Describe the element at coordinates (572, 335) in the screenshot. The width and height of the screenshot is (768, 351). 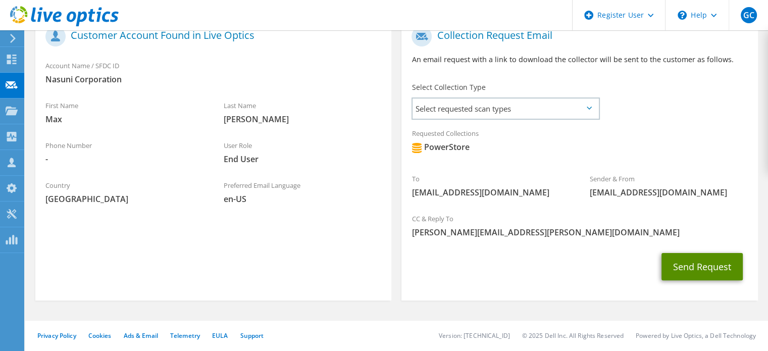
I see `li: © 2025 Dell Inc. All Rights Reserved` at that location.